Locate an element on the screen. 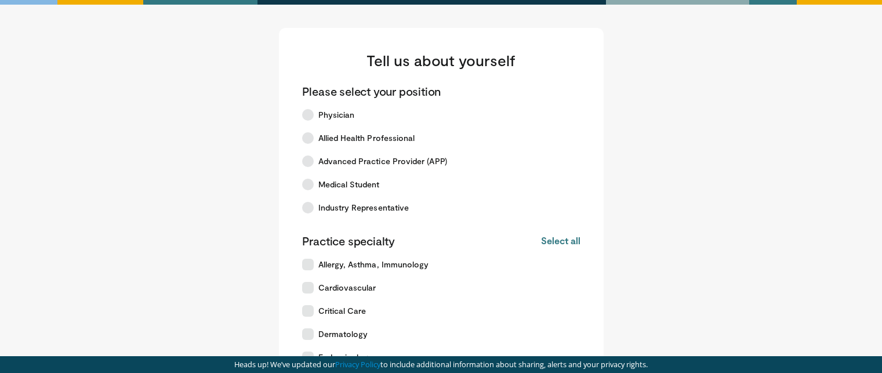 This screenshot has height=373, width=882. span: Advanced Practice Provider (APP) is located at coordinates (383, 161).